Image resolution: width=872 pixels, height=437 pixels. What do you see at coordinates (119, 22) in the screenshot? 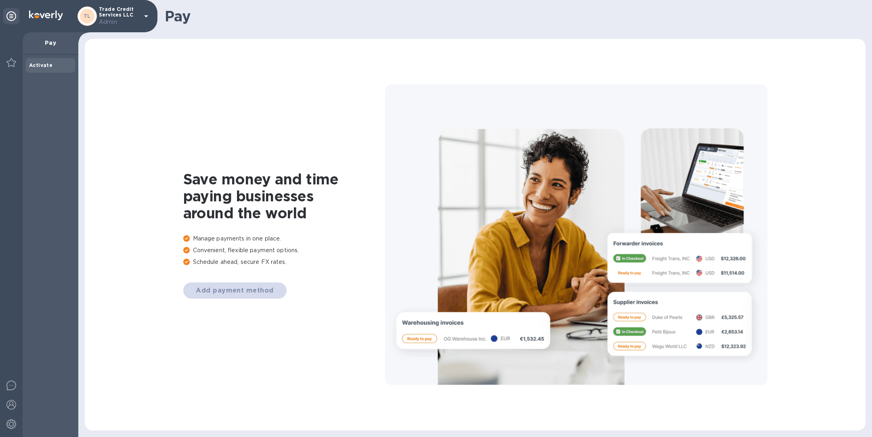
I see `p: Admin` at bounding box center [119, 22].